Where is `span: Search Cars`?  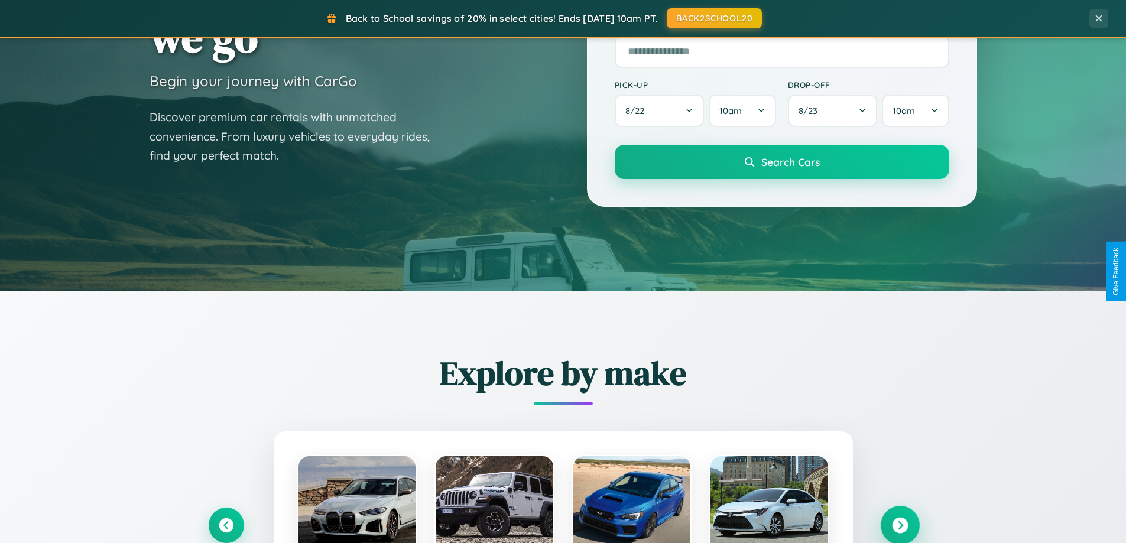
span: Search Cars is located at coordinates (790, 162).